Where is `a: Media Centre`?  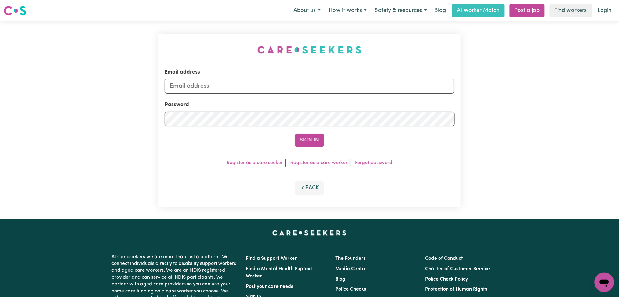 a: Media Centre is located at coordinates (351, 269).